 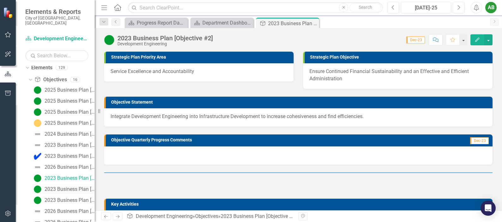 What do you see at coordinates (63, 101) in the screenshot?
I see `a: 2025 Business Plan [Objective #1]` at bounding box center [63, 101].